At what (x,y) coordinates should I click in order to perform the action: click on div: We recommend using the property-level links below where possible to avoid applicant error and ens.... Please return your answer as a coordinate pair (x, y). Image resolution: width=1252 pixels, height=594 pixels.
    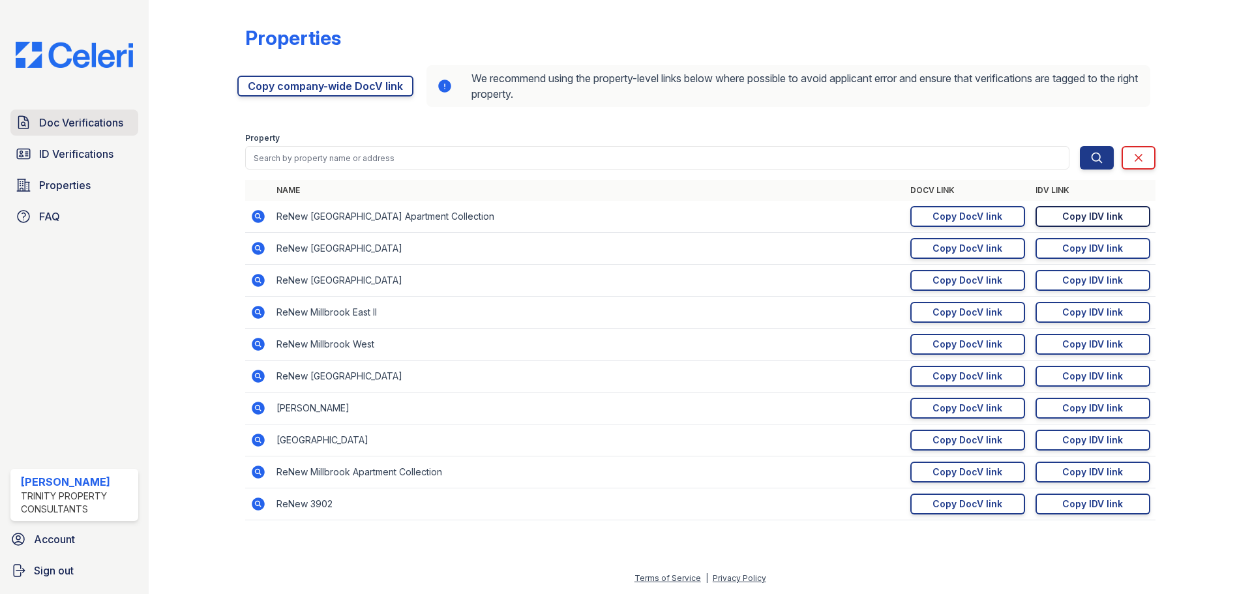
    Looking at the image, I should click on (789, 86).